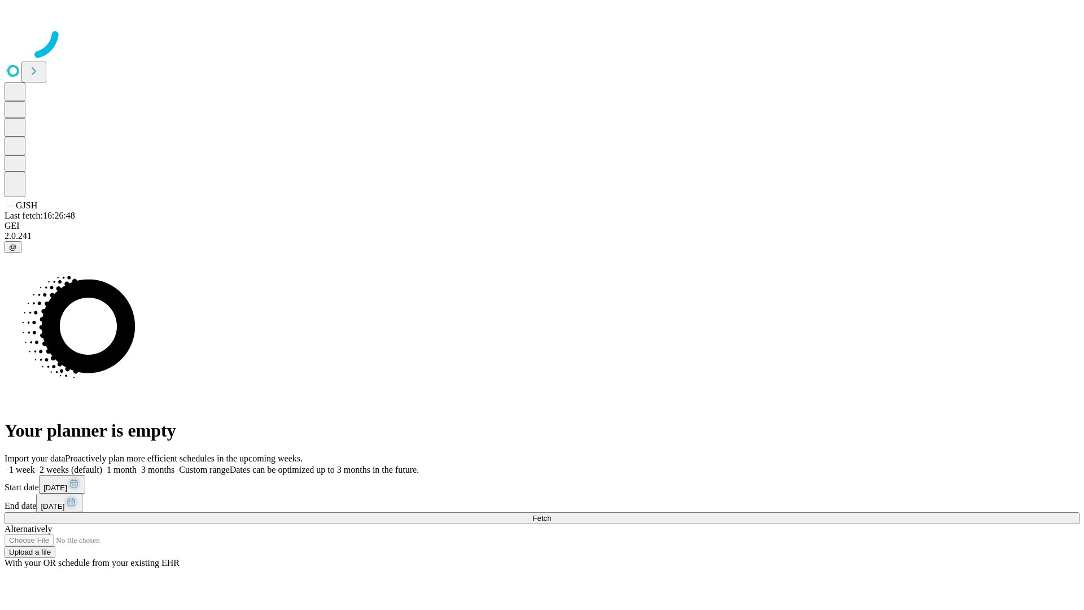  Describe the element at coordinates (542, 518) in the screenshot. I see `span: Fetch` at that location.